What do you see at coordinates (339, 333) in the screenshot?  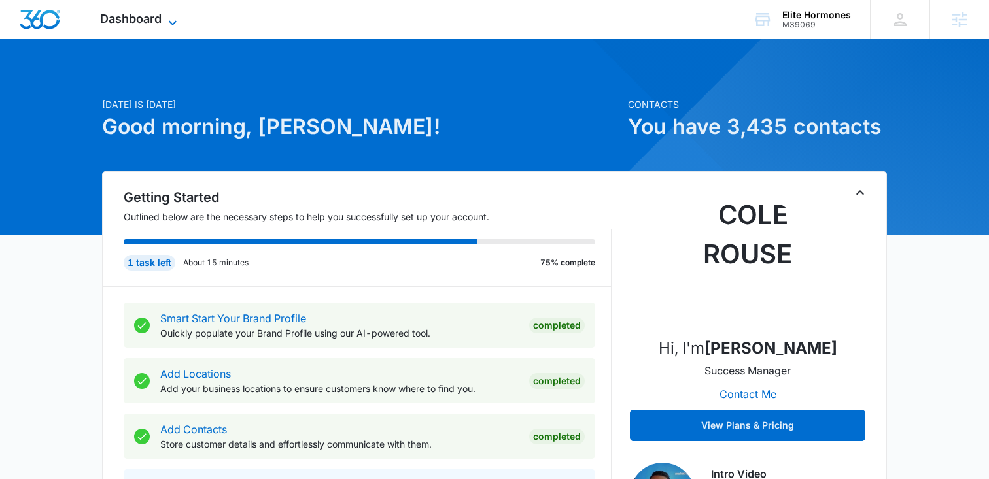 I see `p: Quickly populate your Brand Profile using our AI-powered tool.` at bounding box center [339, 333].